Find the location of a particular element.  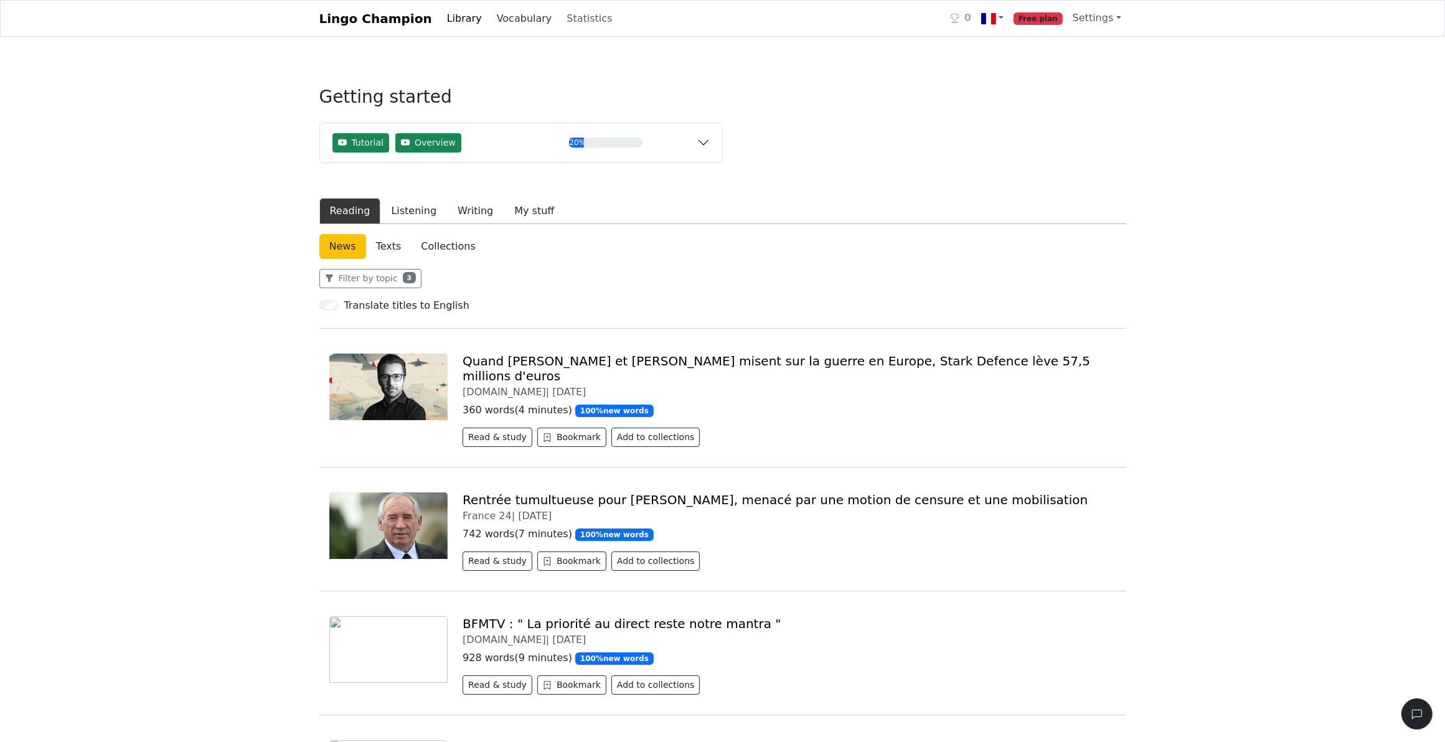

a: Texts is located at coordinates (389, 247).